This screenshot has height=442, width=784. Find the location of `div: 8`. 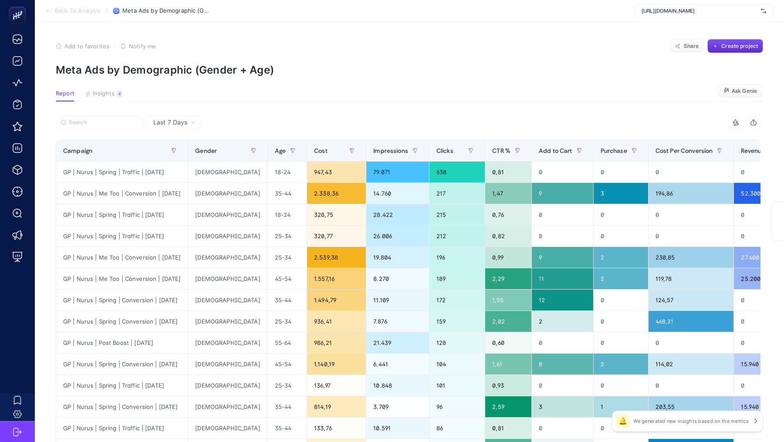

div: 8 is located at coordinates (562, 364).